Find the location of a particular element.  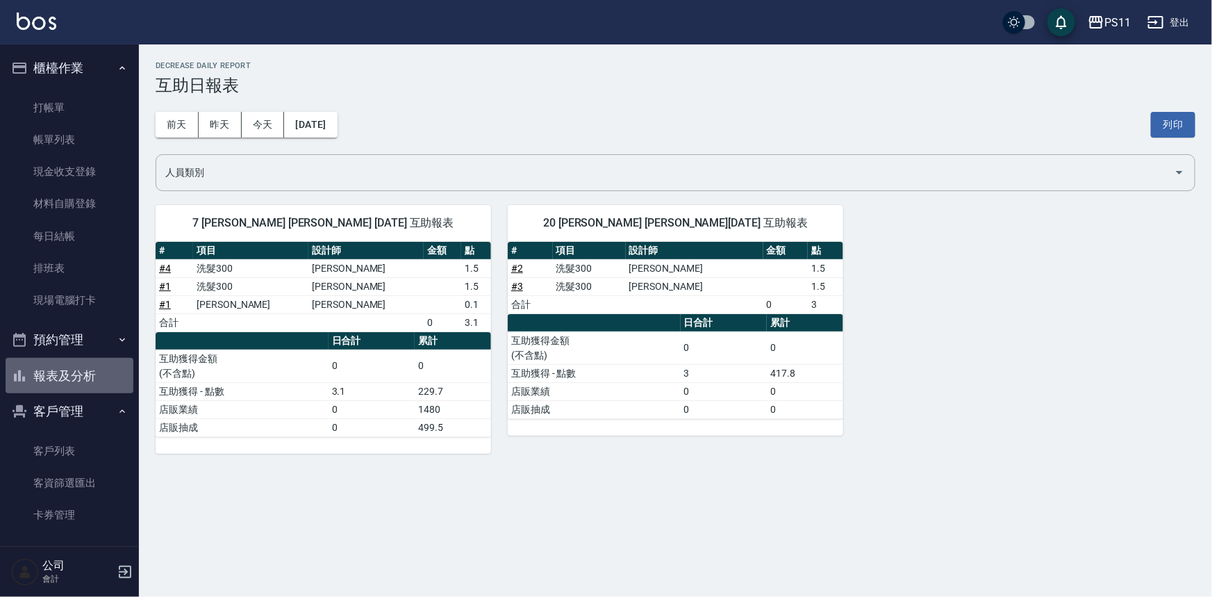

h5: 公司 is located at coordinates (78, 566).